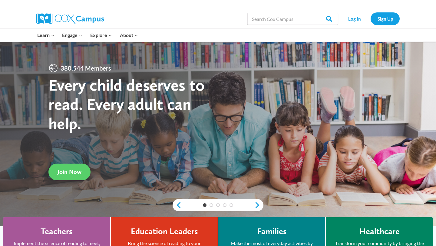 This screenshot has width=436, height=246. What do you see at coordinates (354, 18) in the screenshot?
I see `a: Log In` at bounding box center [354, 18].